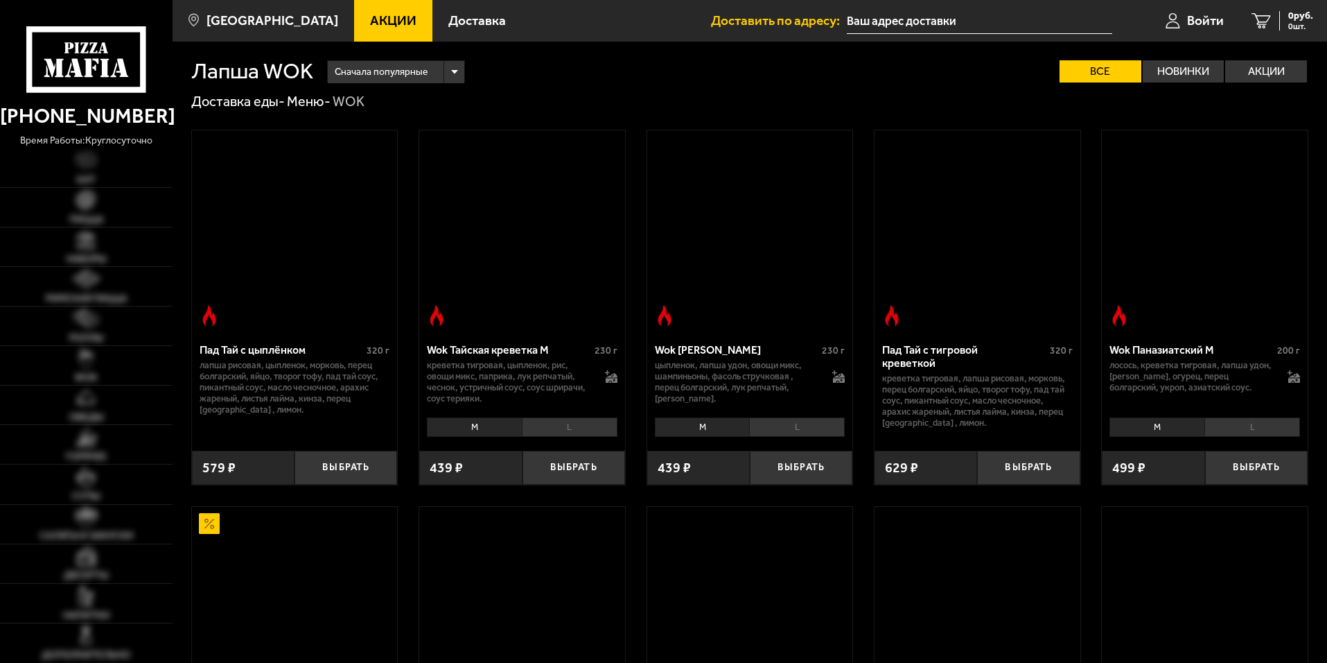 This screenshot has height=663, width=1327. I want to click on label: Акции, so click(1266, 71).